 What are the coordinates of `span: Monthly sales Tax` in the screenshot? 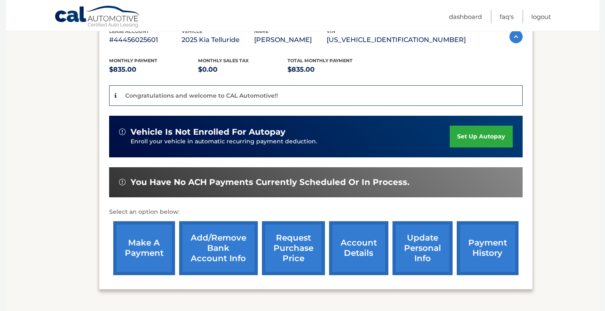 It's located at (223, 60).